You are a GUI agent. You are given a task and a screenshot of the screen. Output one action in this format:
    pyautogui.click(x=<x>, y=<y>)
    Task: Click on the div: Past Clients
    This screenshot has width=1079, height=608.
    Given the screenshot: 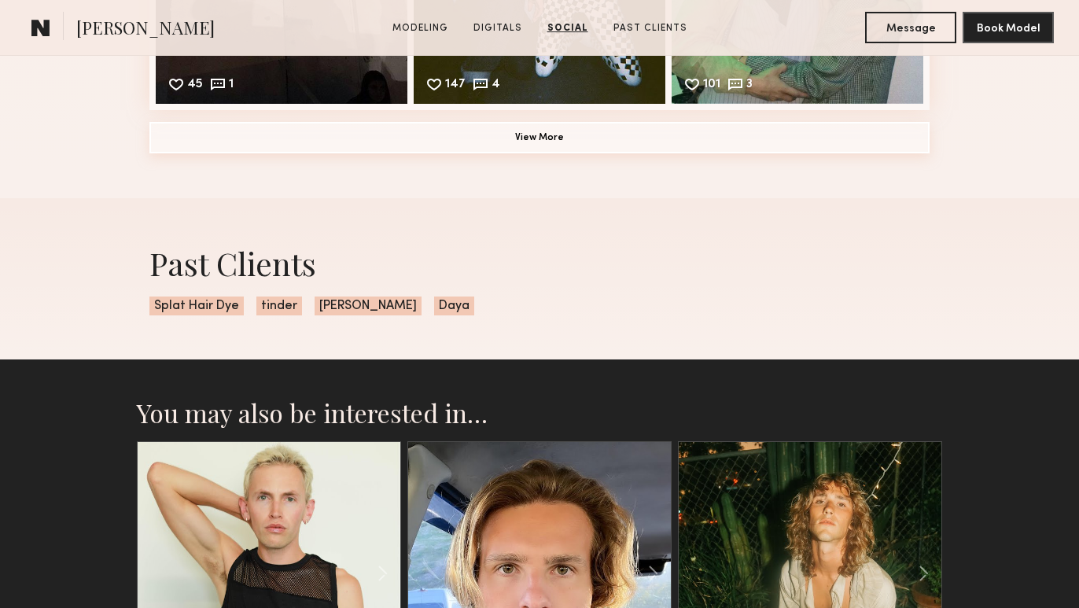 What is the action you would take?
    pyautogui.click(x=539, y=263)
    